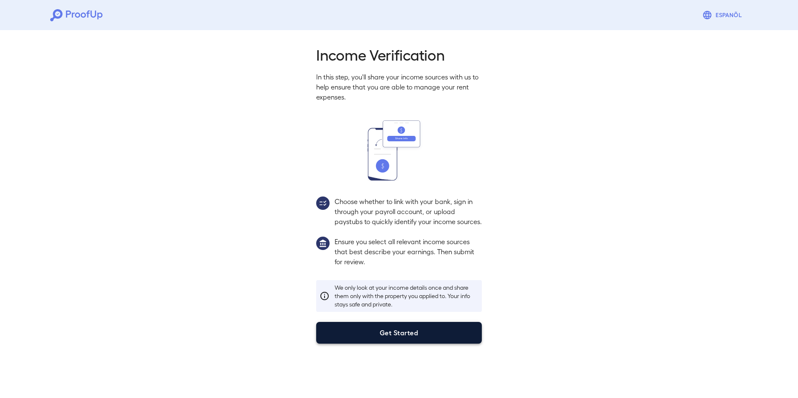  Describe the element at coordinates (406, 296) in the screenshot. I see `p: We only look at your income details once and share them only with the property you applied to. Yo...` at that location.